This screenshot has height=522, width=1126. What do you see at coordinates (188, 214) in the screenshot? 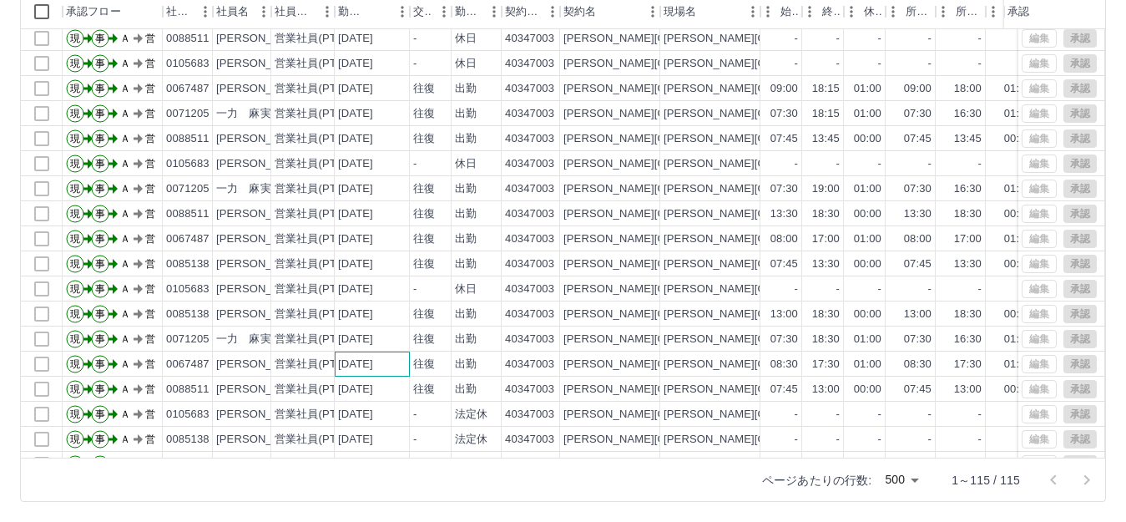
I see `div: 0088511` at bounding box center [188, 214].